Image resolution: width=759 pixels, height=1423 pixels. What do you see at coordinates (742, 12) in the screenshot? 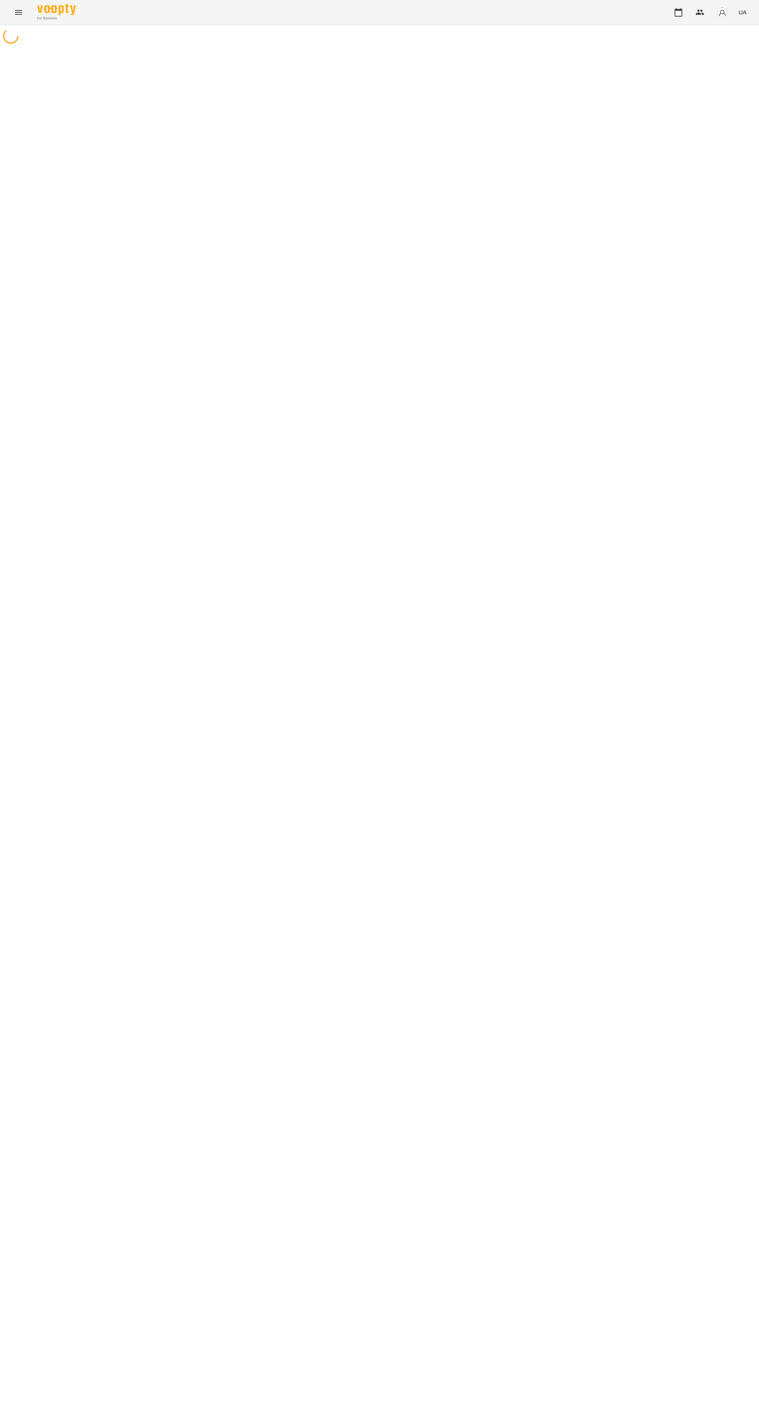
I see `span: UA` at bounding box center [742, 12].